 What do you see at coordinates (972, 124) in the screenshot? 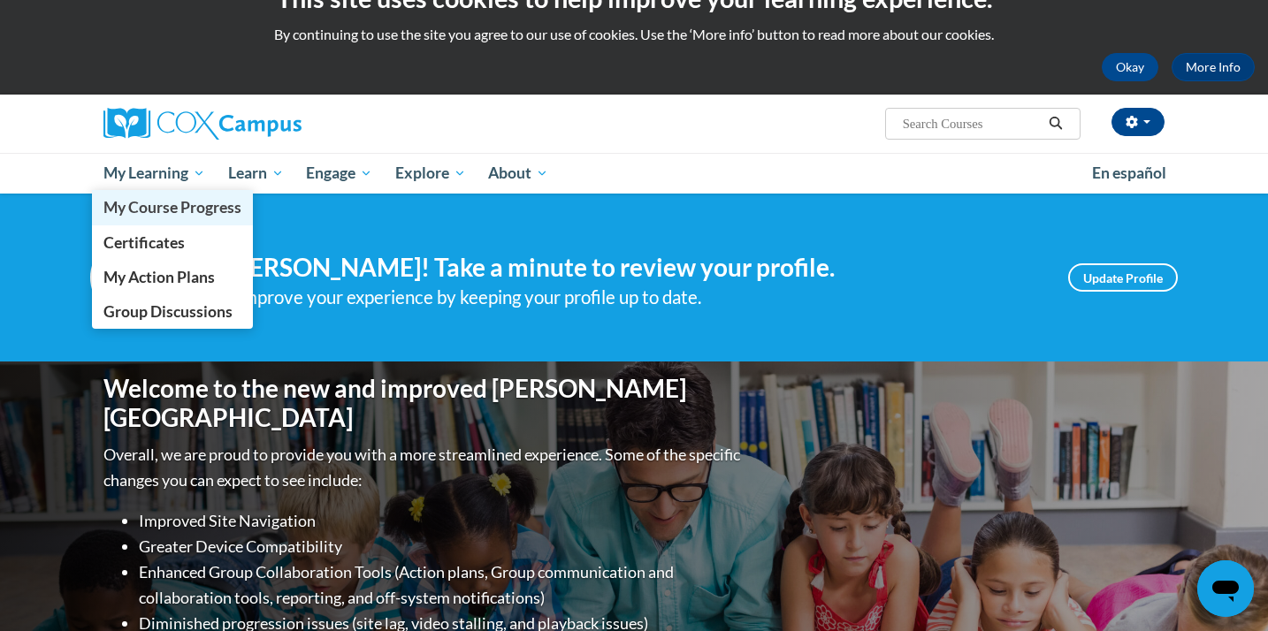
I see `input: Search Courses` at bounding box center [972, 124].